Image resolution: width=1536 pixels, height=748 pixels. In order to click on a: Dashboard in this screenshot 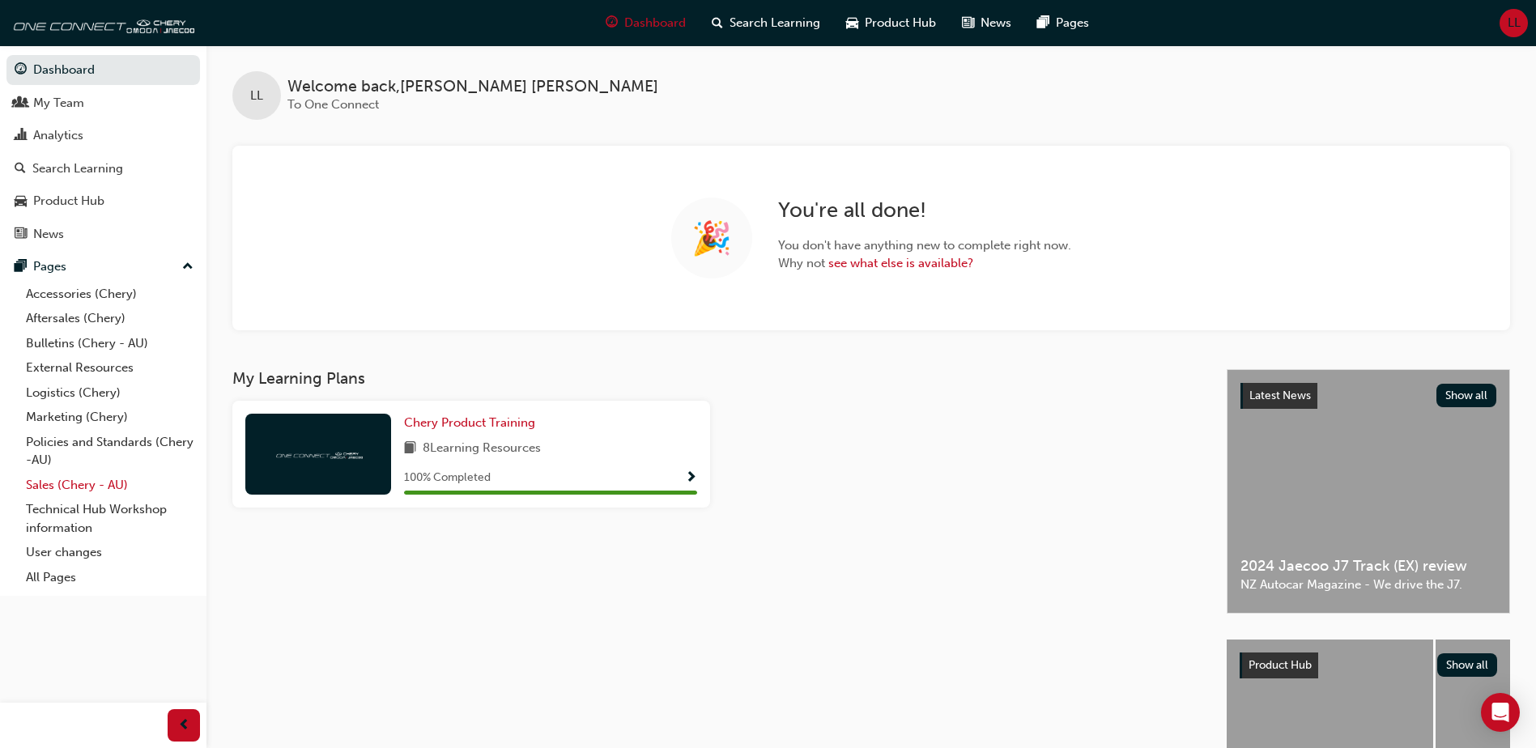, I will do `click(103, 70)`.